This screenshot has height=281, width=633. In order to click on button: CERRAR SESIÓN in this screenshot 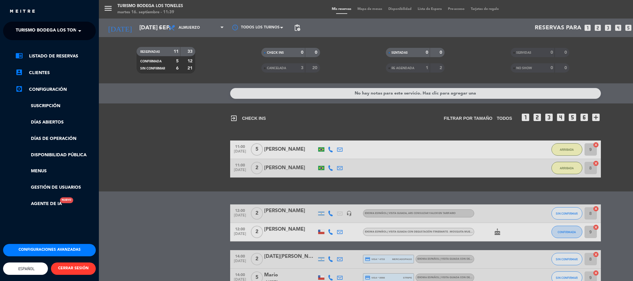, I will do `click(73, 269)`.